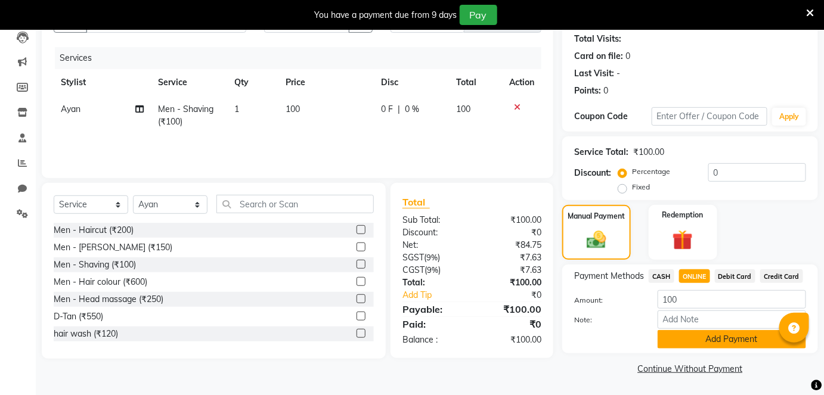 This screenshot has width=824, height=395. I want to click on div: Total:, so click(433, 283).